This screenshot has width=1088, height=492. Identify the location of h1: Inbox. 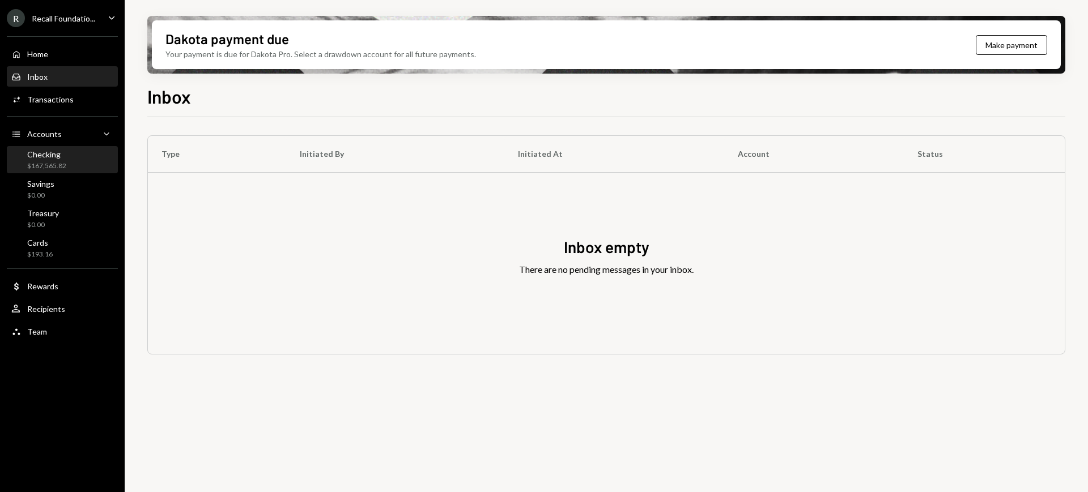
(169, 96).